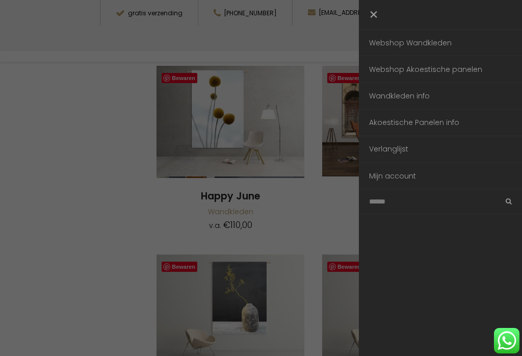 This screenshot has width=522, height=356. What do you see at coordinates (441, 122) in the screenshot?
I see `a: Akoestische Panelen info` at bounding box center [441, 122].